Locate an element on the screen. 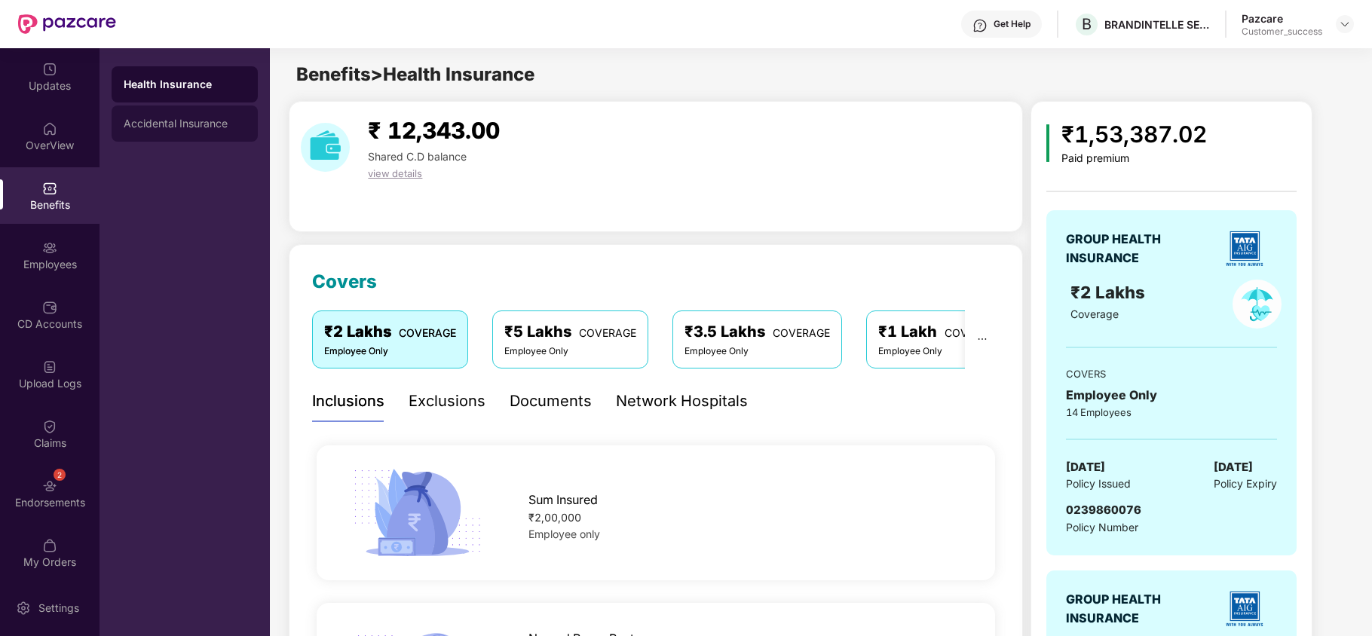 The height and width of the screenshot is (636, 1372). img: New Pazcare Logo is located at coordinates (67, 24).